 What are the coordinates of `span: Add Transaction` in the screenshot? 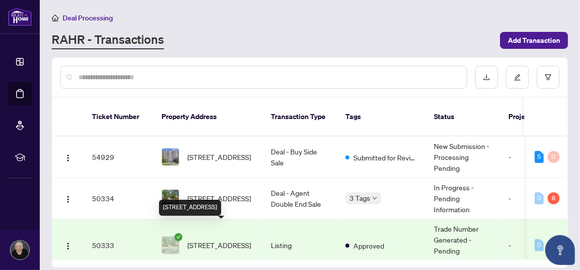 It's located at (534, 40).